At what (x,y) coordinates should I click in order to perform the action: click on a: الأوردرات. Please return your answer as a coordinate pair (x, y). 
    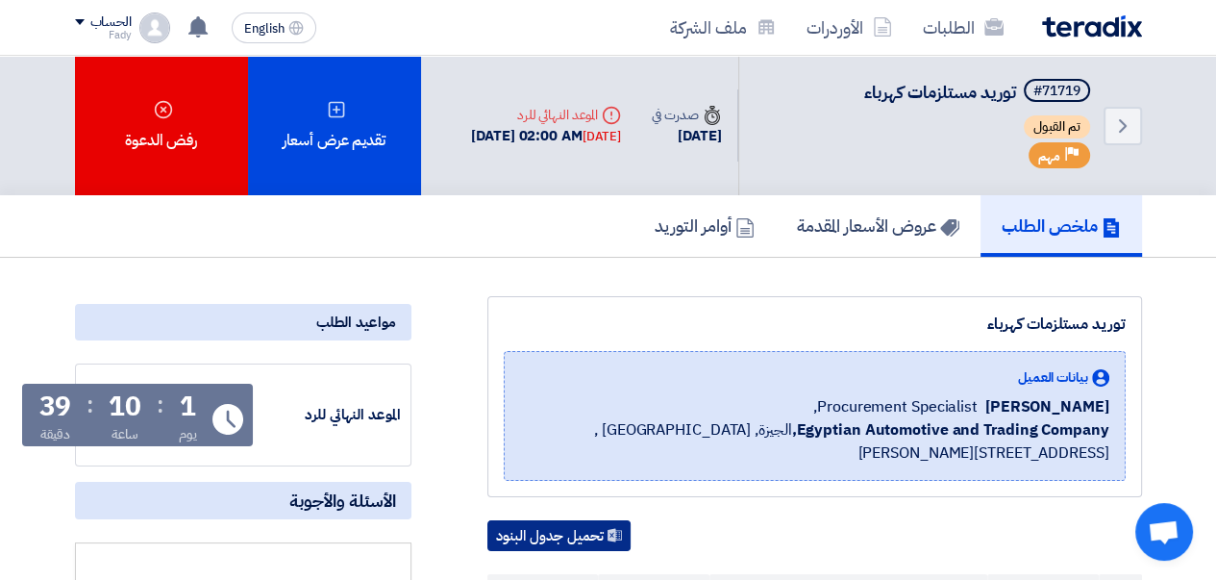
    Looking at the image, I should click on (849, 27).